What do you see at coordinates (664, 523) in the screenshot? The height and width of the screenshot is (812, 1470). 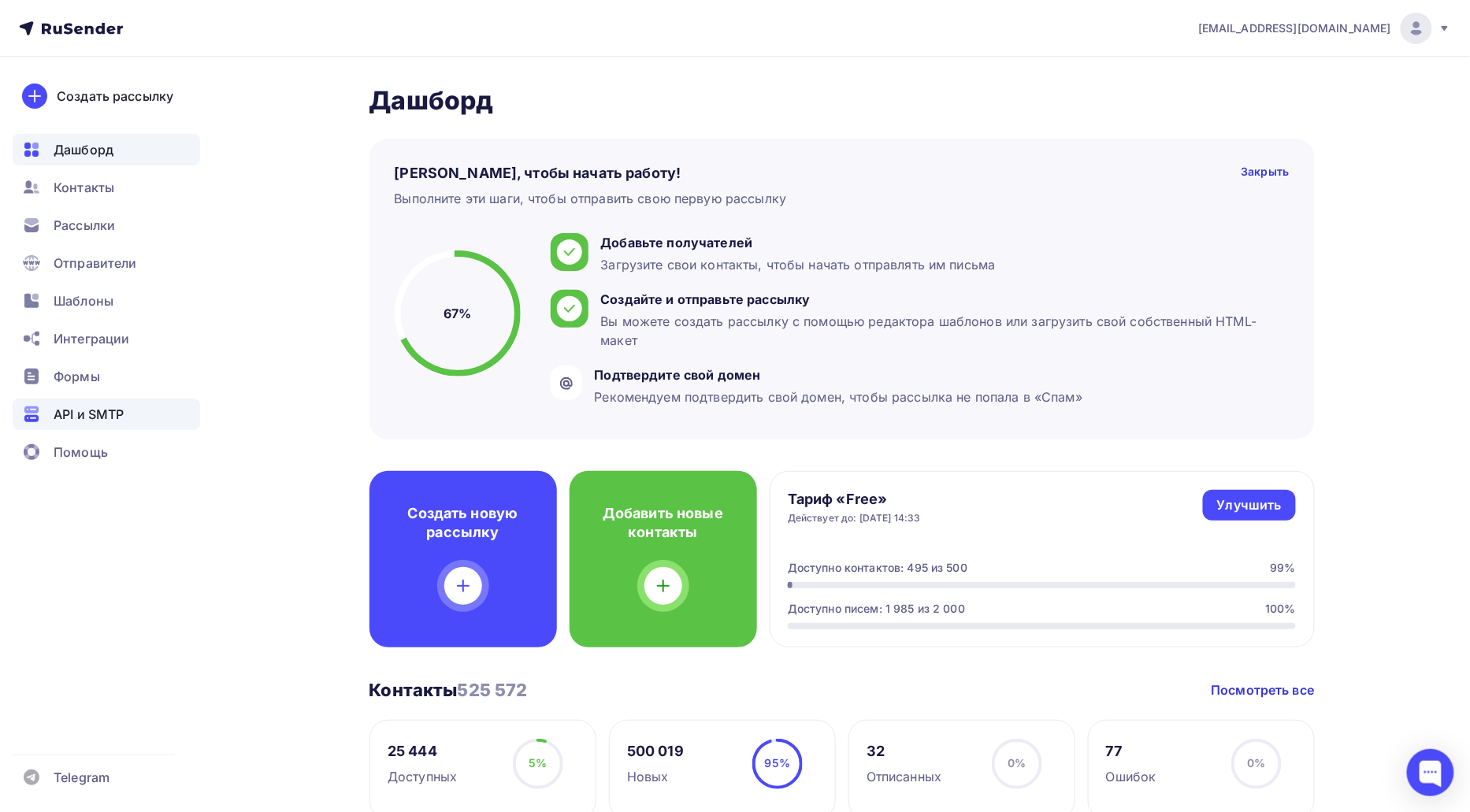 I see `h4: Добавить новые контакты` at bounding box center [664, 523].